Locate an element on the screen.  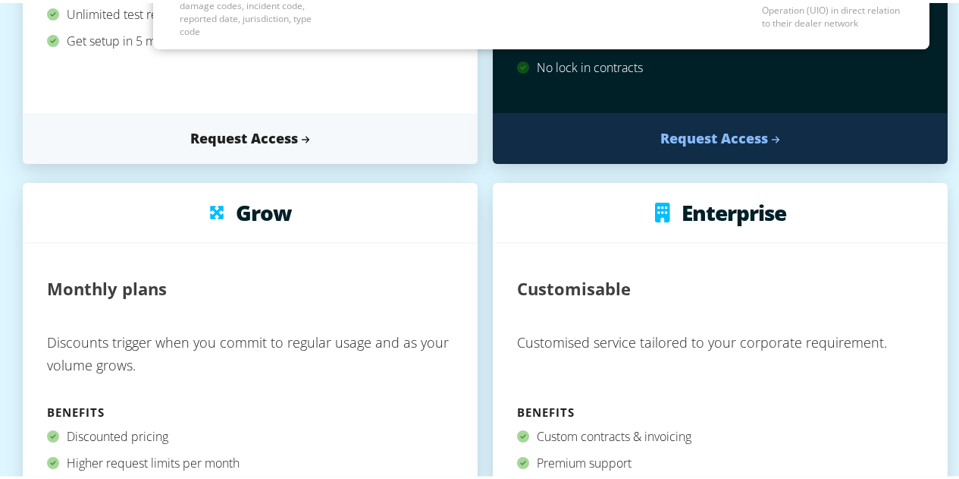
div: No lock in contracts is located at coordinates (721, 64).